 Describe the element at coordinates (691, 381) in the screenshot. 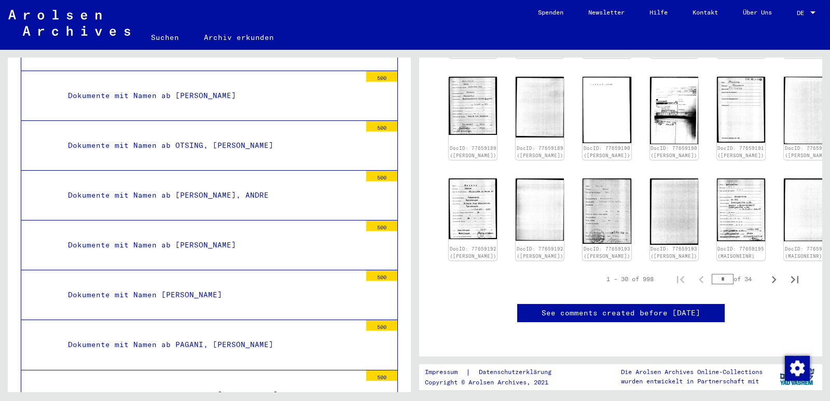

I see `p: wurden entwickelt in Partnerschaft mit` at that location.